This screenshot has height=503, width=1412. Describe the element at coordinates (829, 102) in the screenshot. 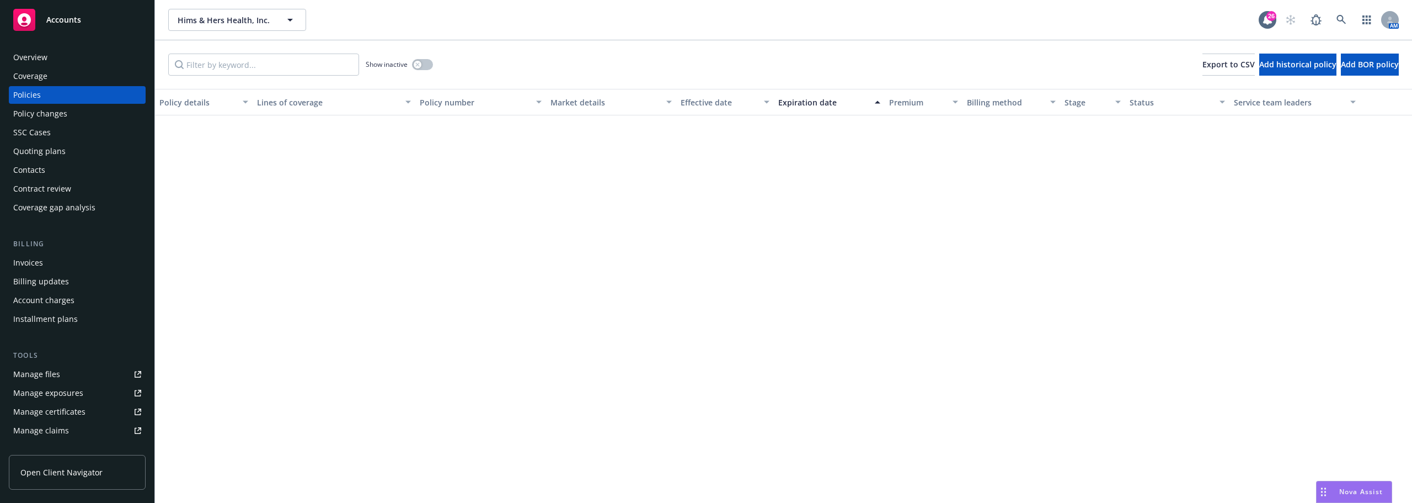

I see `button: Expiration date` at that location.